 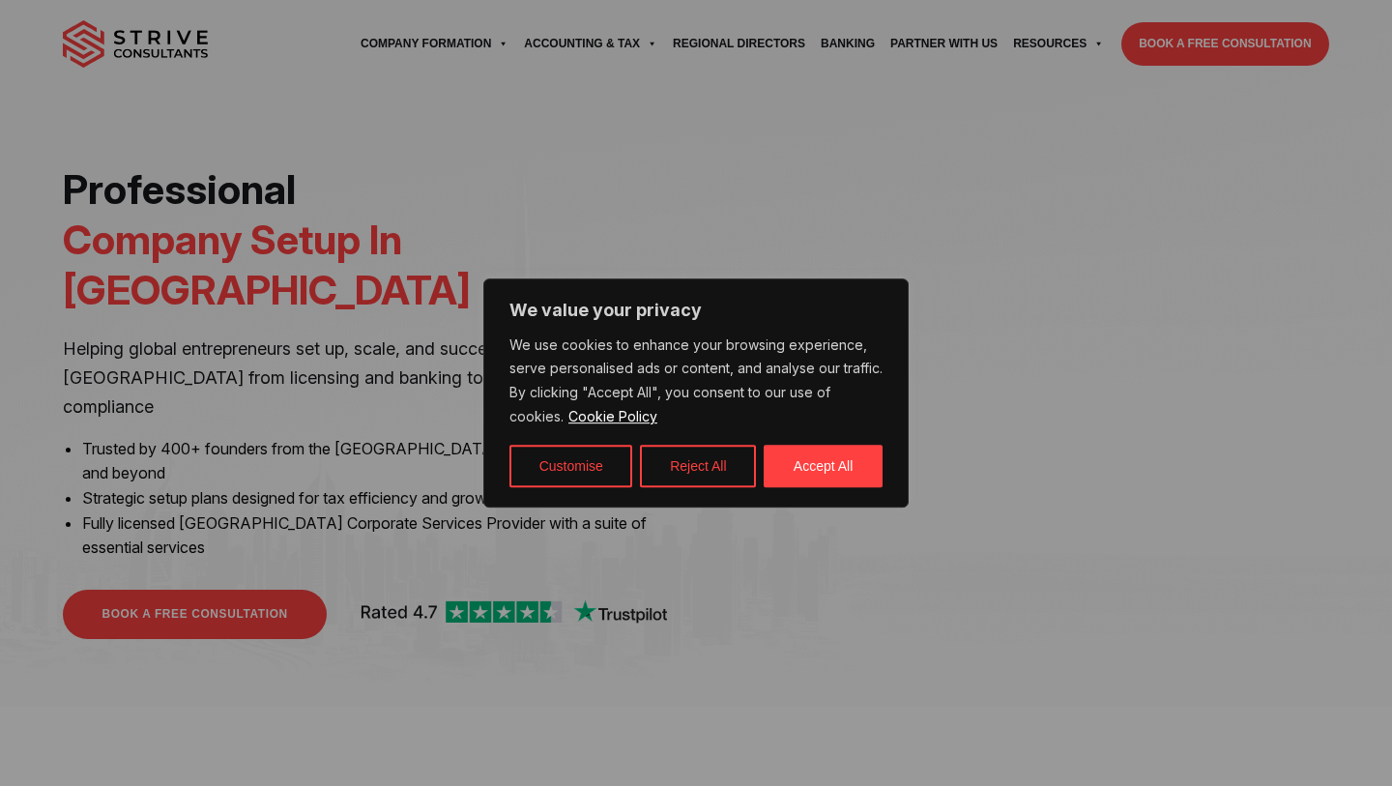 I want to click on button: Accept All, so click(x=823, y=466).